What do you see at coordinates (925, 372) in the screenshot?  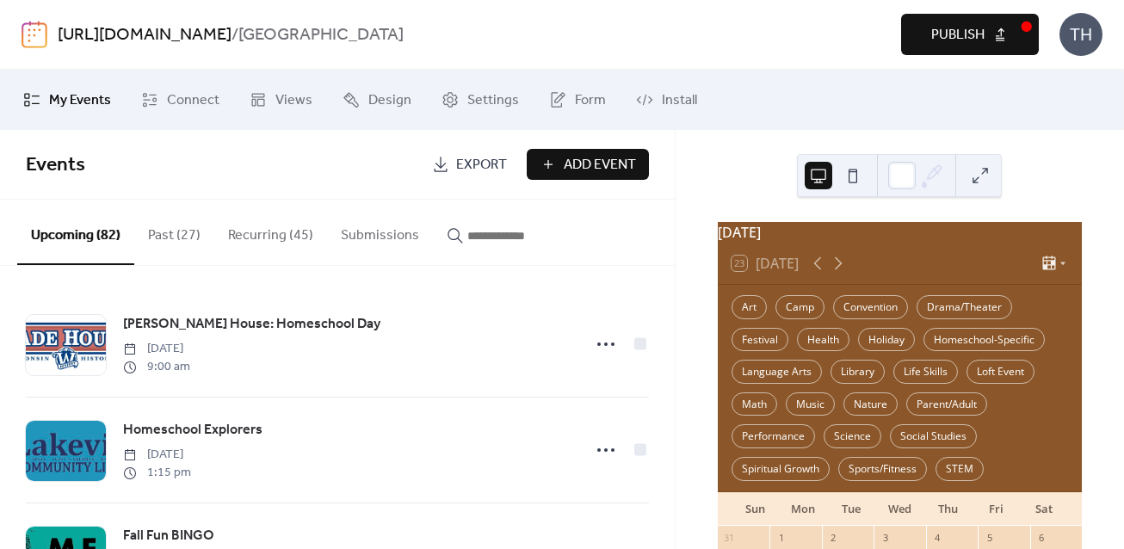 I see `div: Life Skills` at bounding box center [925, 372].